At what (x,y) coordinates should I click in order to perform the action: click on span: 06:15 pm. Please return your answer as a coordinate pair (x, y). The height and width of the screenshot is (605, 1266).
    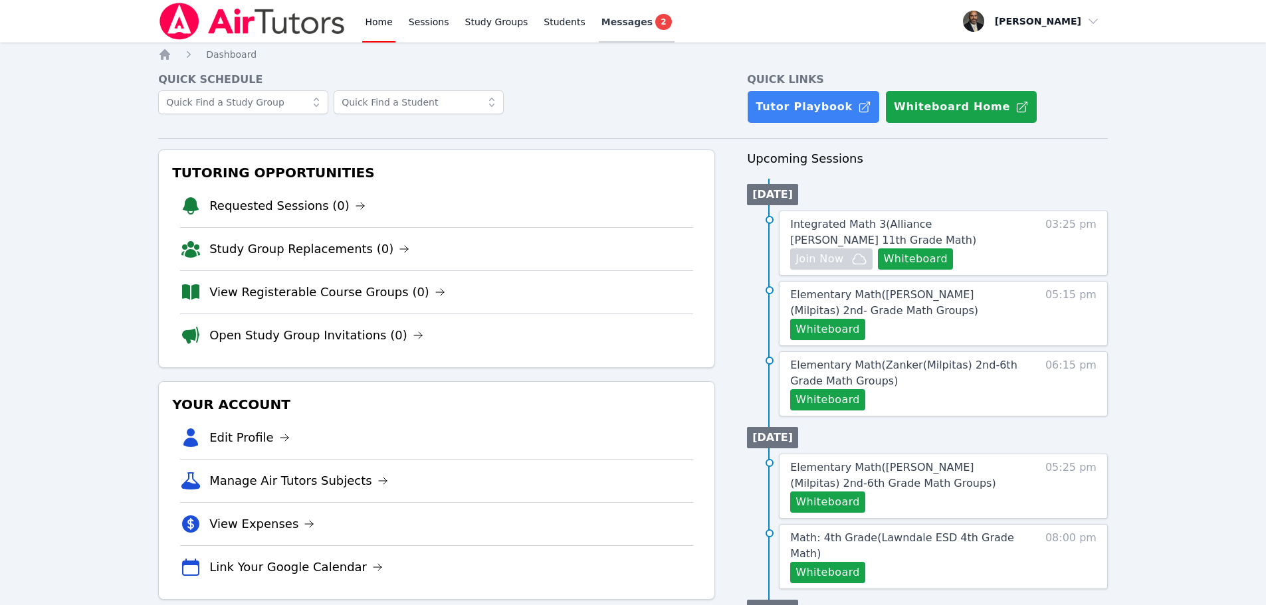
    Looking at the image, I should click on (1071, 384).